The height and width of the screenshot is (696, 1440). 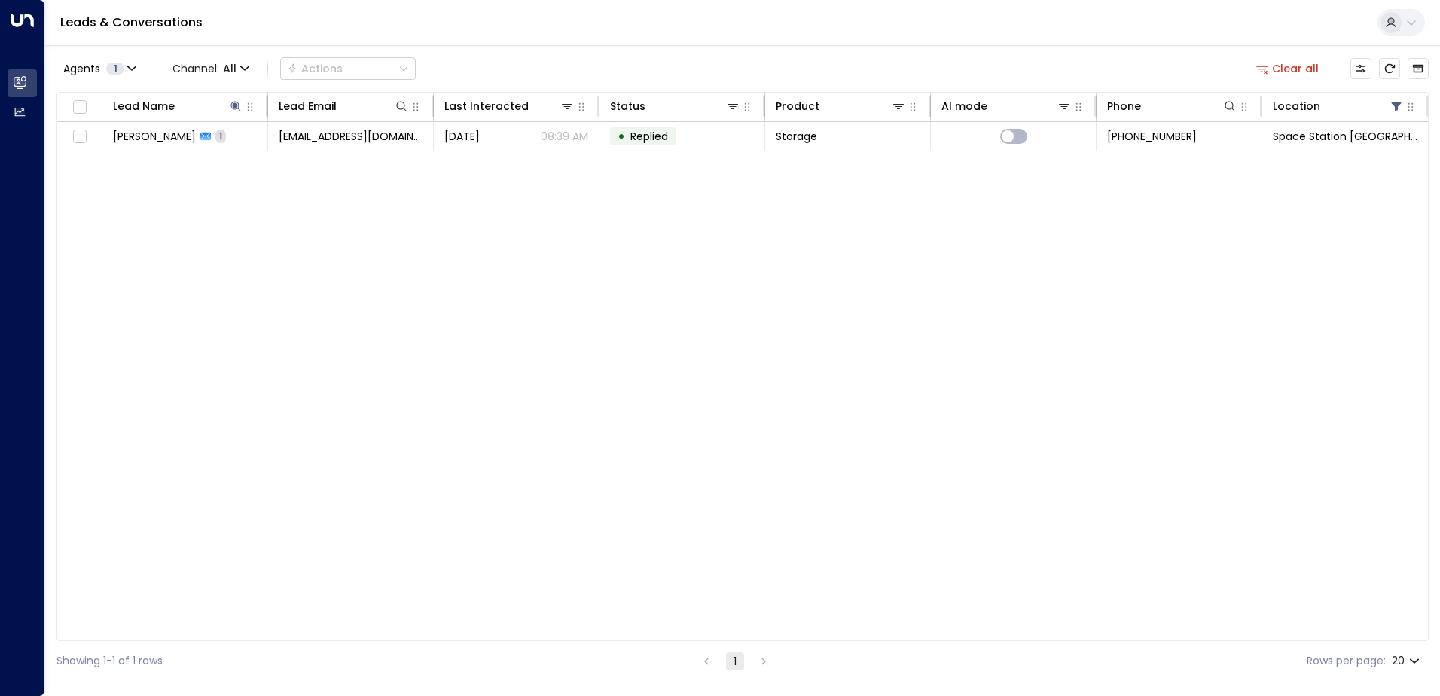 I want to click on span: +447694296118, so click(x=1152, y=136).